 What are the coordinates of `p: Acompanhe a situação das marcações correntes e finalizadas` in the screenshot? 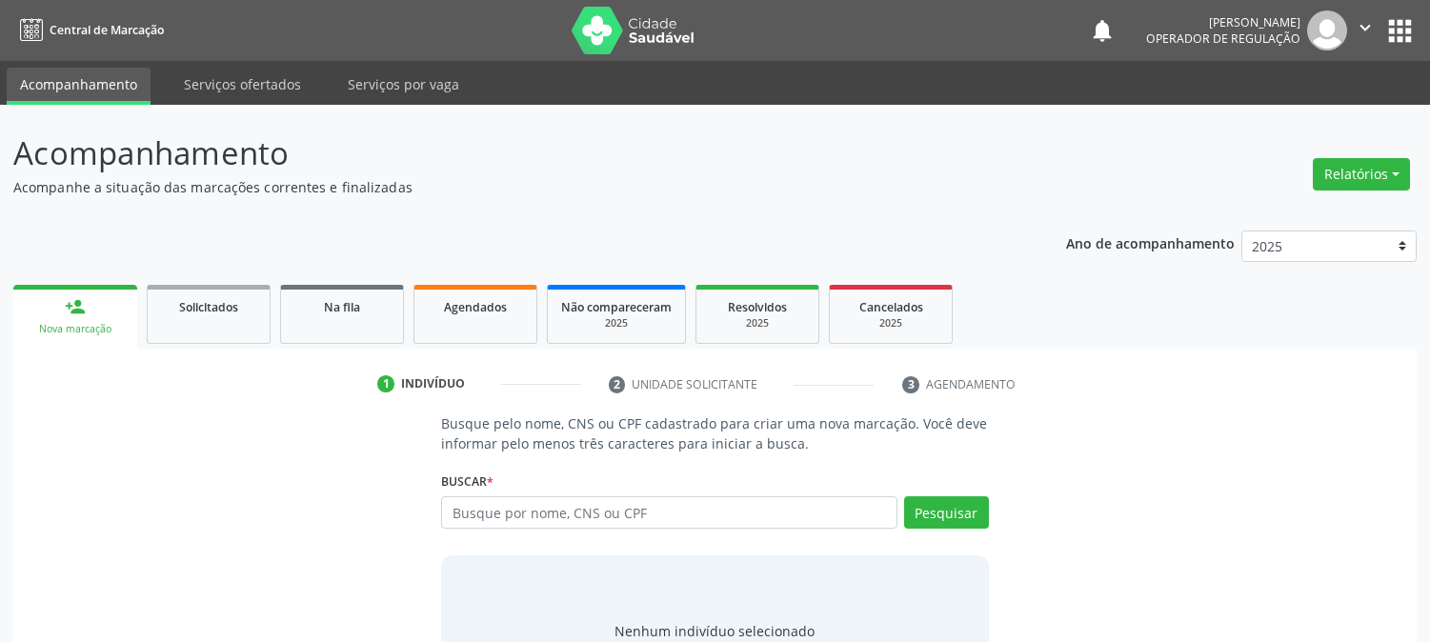 It's located at (504, 187).